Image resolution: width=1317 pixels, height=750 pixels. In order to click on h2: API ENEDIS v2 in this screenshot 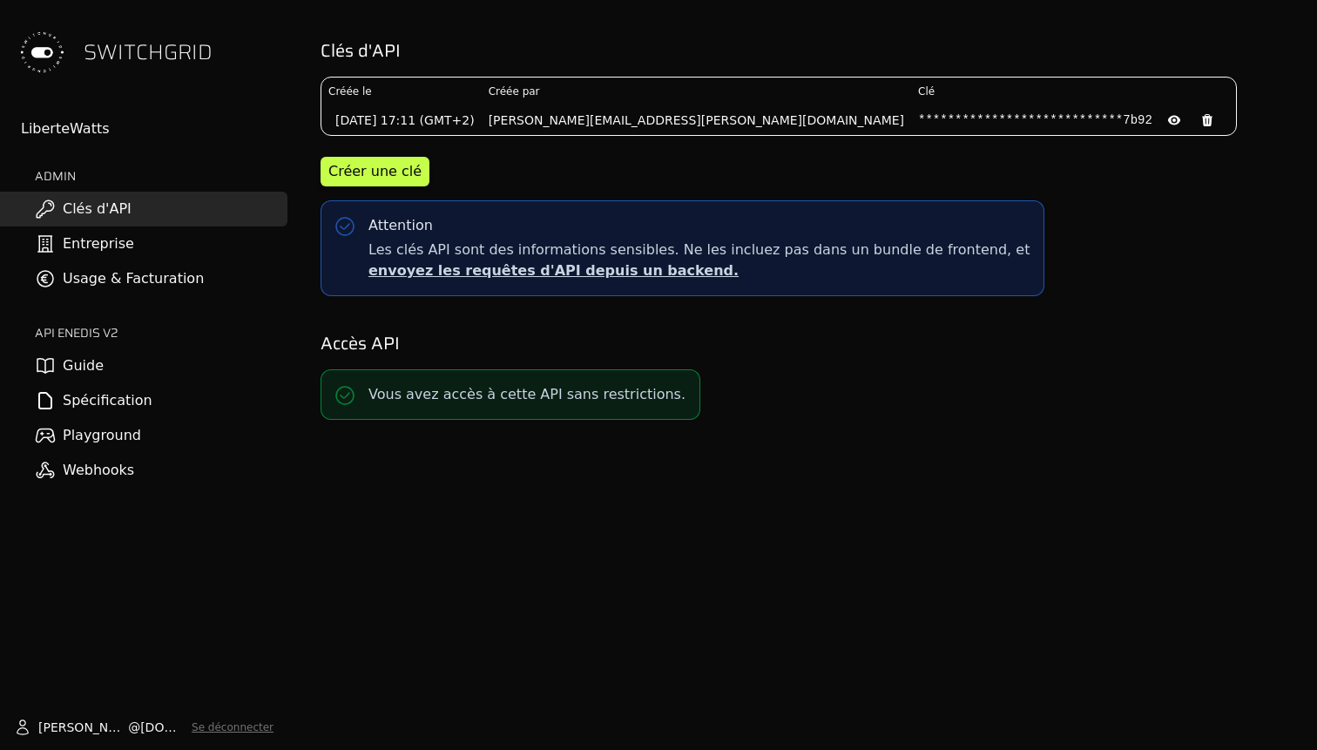, I will do `click(161, 333)`.